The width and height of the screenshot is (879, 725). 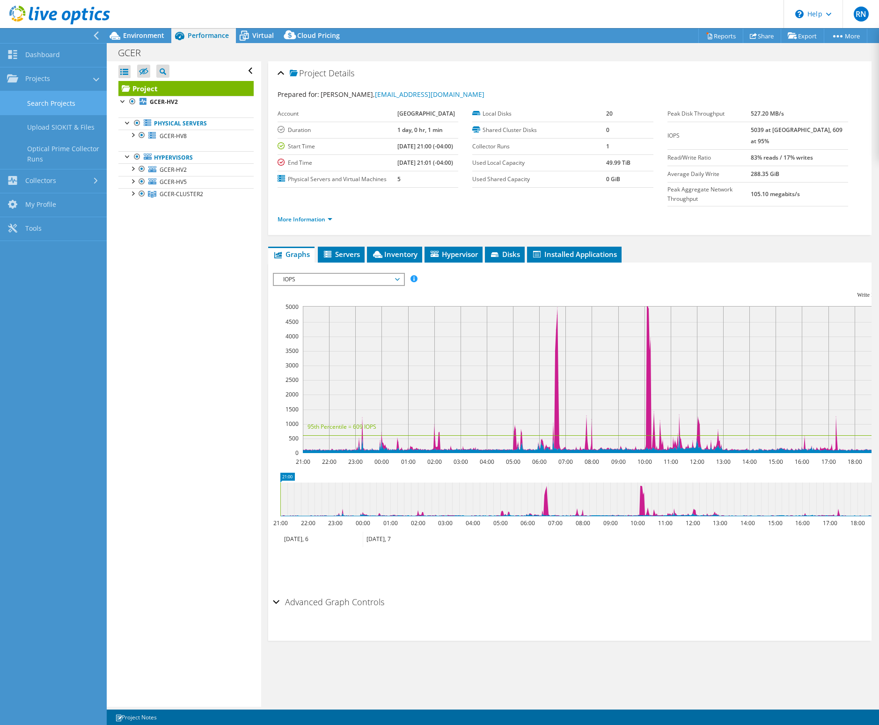 What do you see at coordinates (292, 409) in the screenshot?
I see `text: 1500` at bounding box center [292, 409].